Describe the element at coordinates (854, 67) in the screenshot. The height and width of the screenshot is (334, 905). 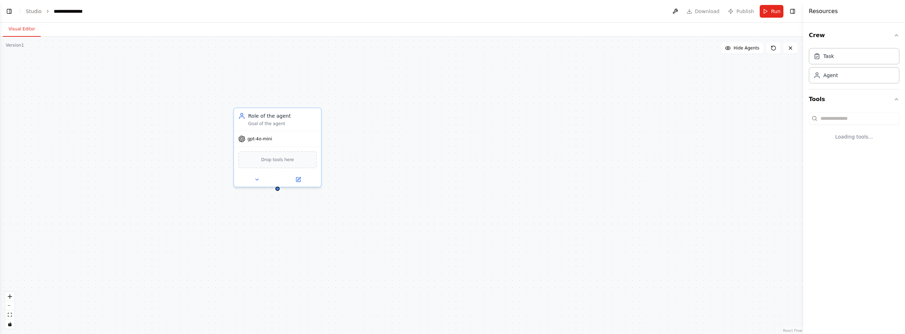
I see `div: Crew` at that location.